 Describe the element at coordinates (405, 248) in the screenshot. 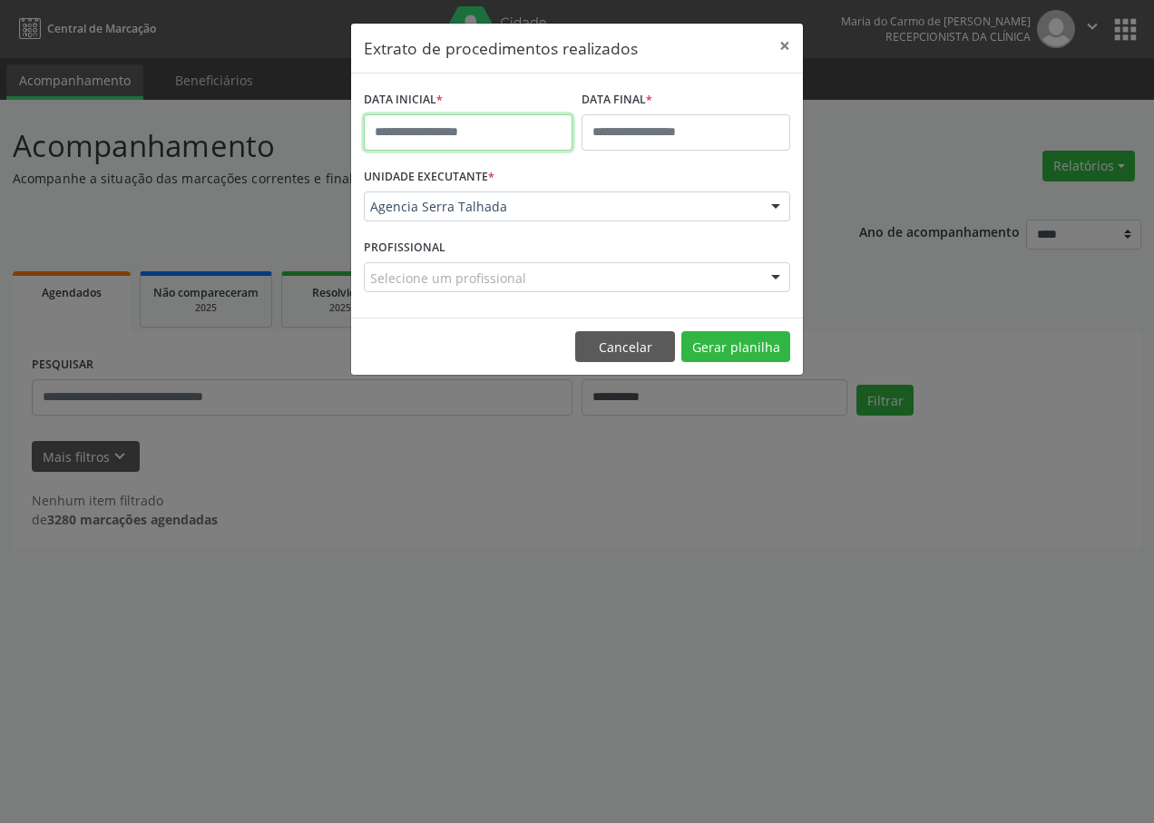

I see `label: PROFISSIONAL` at that location.